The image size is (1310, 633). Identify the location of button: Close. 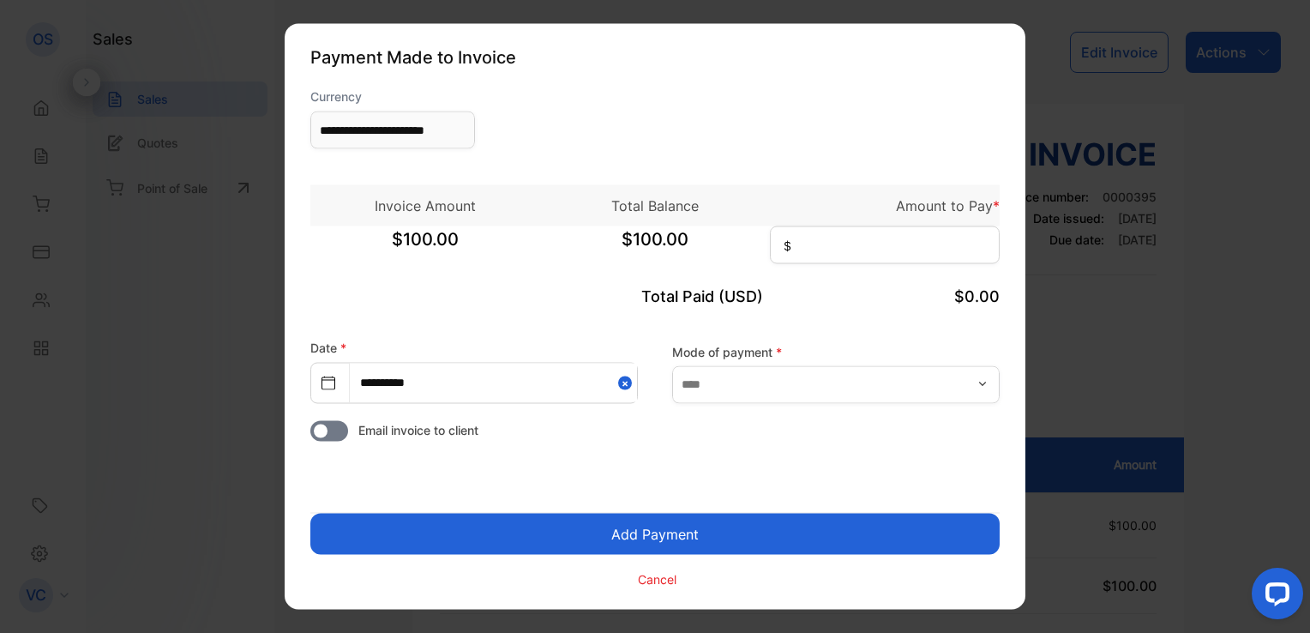
(628, 382).